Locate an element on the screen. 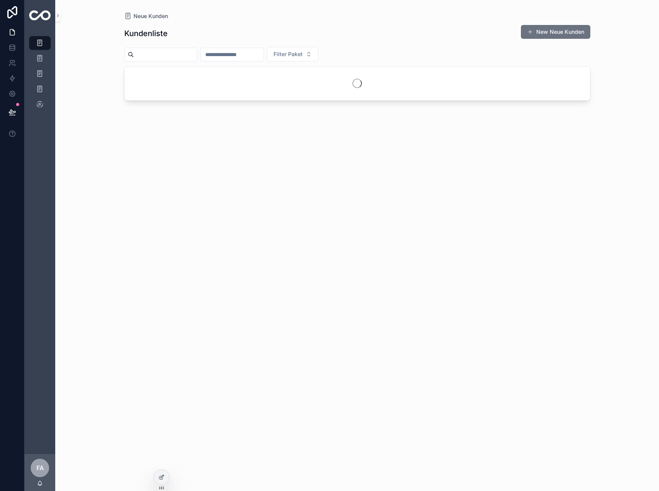 The height and width of the screenshot is (491, 659). button: Select Button is located at coordinates (293, 54).